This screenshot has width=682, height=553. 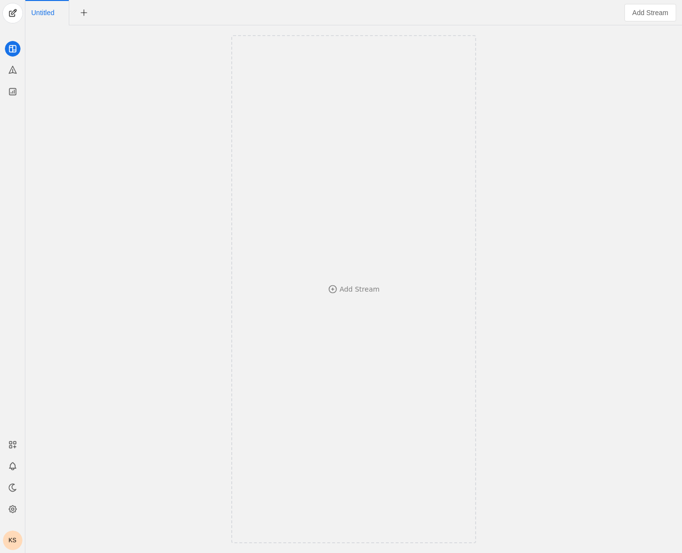 I want to click on button: Add Stream, so click(x=650, y=13).